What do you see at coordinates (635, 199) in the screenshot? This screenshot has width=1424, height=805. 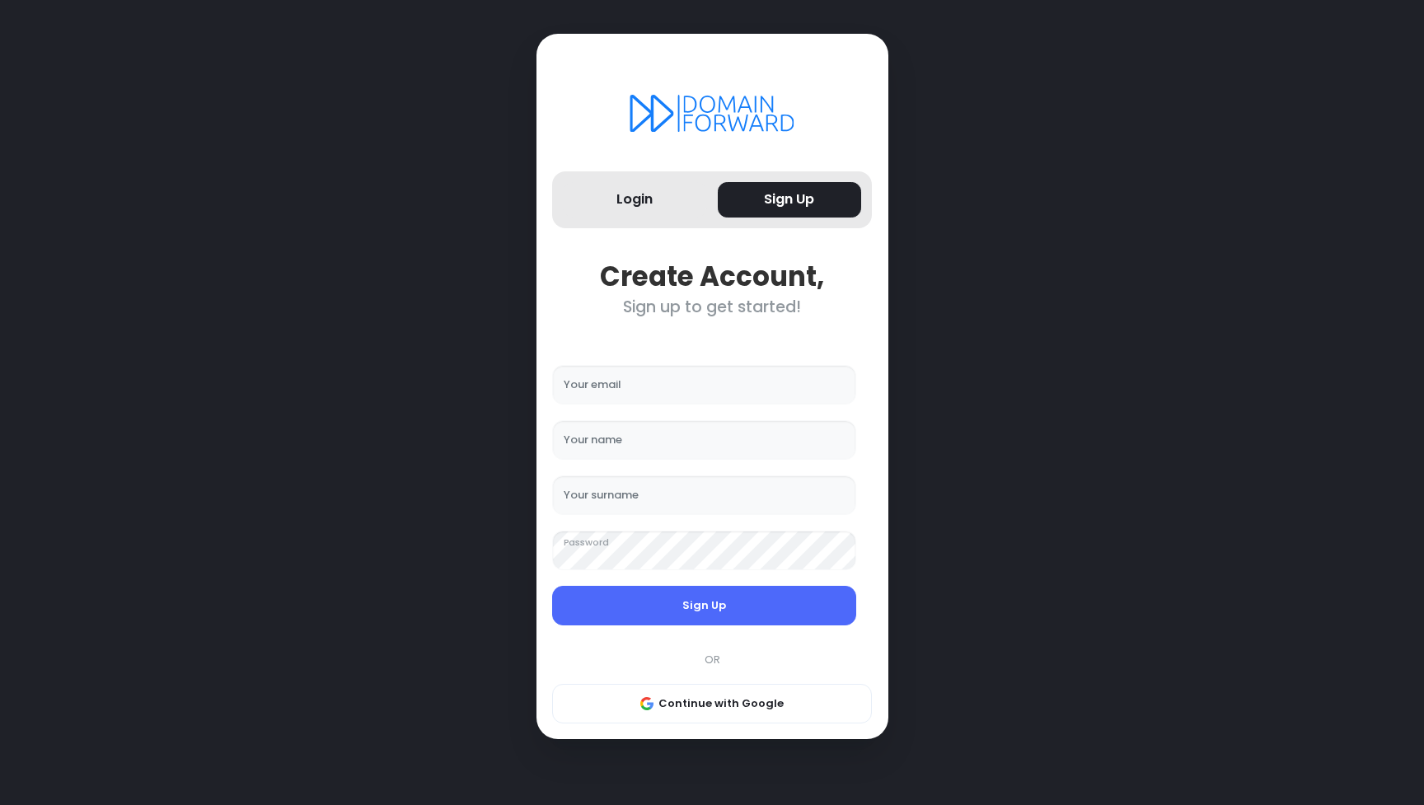 I see `button: Login` at bounding box center [635, 199].